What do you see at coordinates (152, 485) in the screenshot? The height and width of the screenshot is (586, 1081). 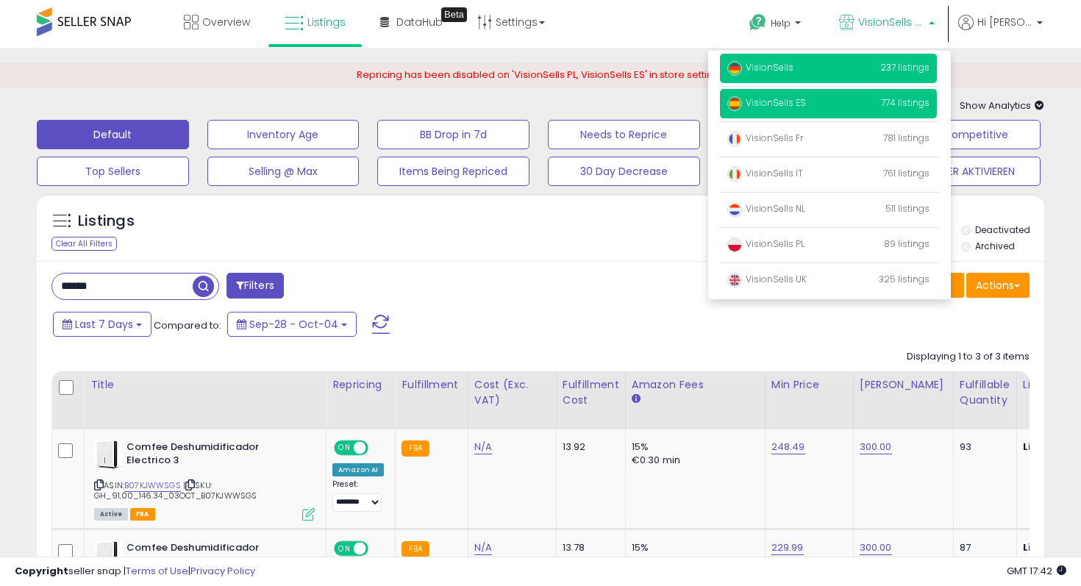 I see `a: B07KJWWSGS` at bounding box center [152, 485].